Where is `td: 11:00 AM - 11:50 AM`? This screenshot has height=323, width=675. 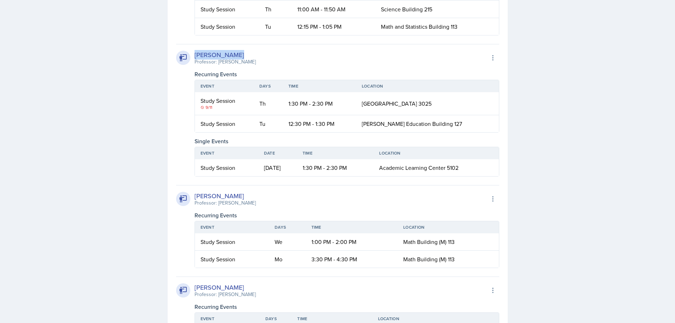 td: 11:00 AM - 11:50 AM is located at coordinates (333, 9).